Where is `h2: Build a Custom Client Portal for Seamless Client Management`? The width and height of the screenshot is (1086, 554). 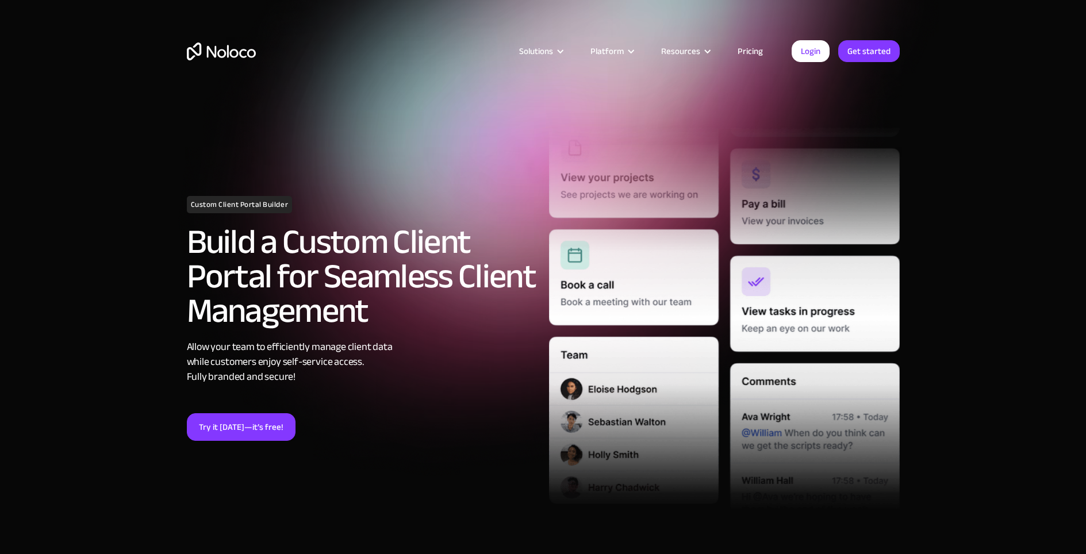 h2: Build a Custom Client Portal for Seamless Client Management is located at coordinates (362, 277).